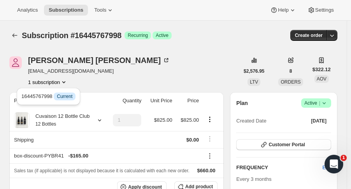  I want to click on span: LTV, so click(254, 82).